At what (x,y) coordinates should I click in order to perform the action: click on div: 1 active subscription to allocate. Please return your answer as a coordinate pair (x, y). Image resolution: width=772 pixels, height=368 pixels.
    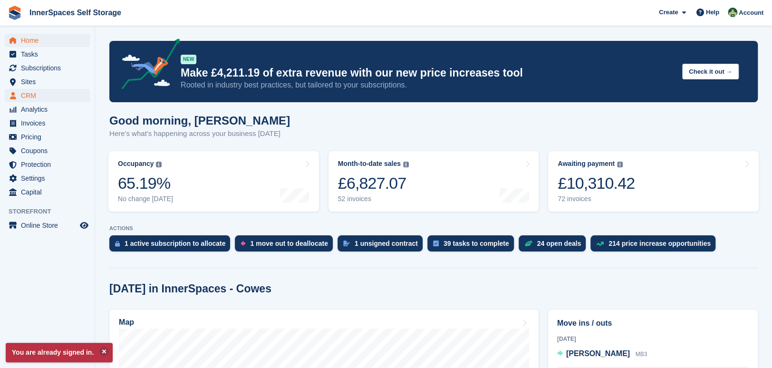
    Looking at the image, I should click on (175, 243).